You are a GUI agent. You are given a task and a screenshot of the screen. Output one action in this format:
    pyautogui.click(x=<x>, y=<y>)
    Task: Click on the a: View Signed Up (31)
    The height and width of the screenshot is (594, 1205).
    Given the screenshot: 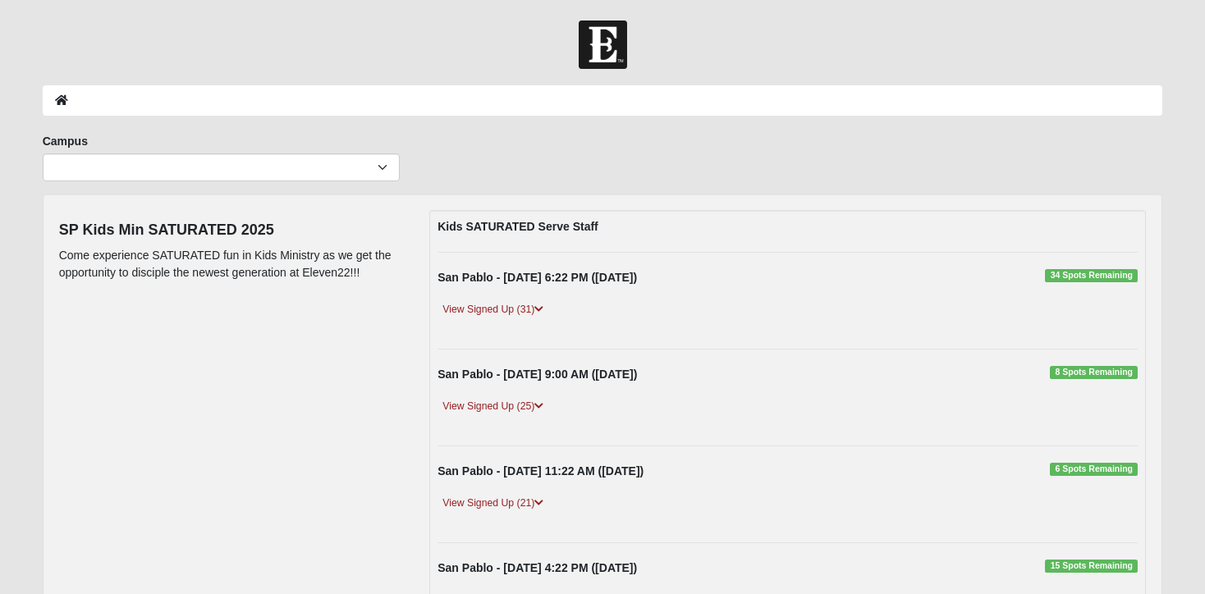 What is the action you would take?
    pyautogui.click(x=492, y=309)
    